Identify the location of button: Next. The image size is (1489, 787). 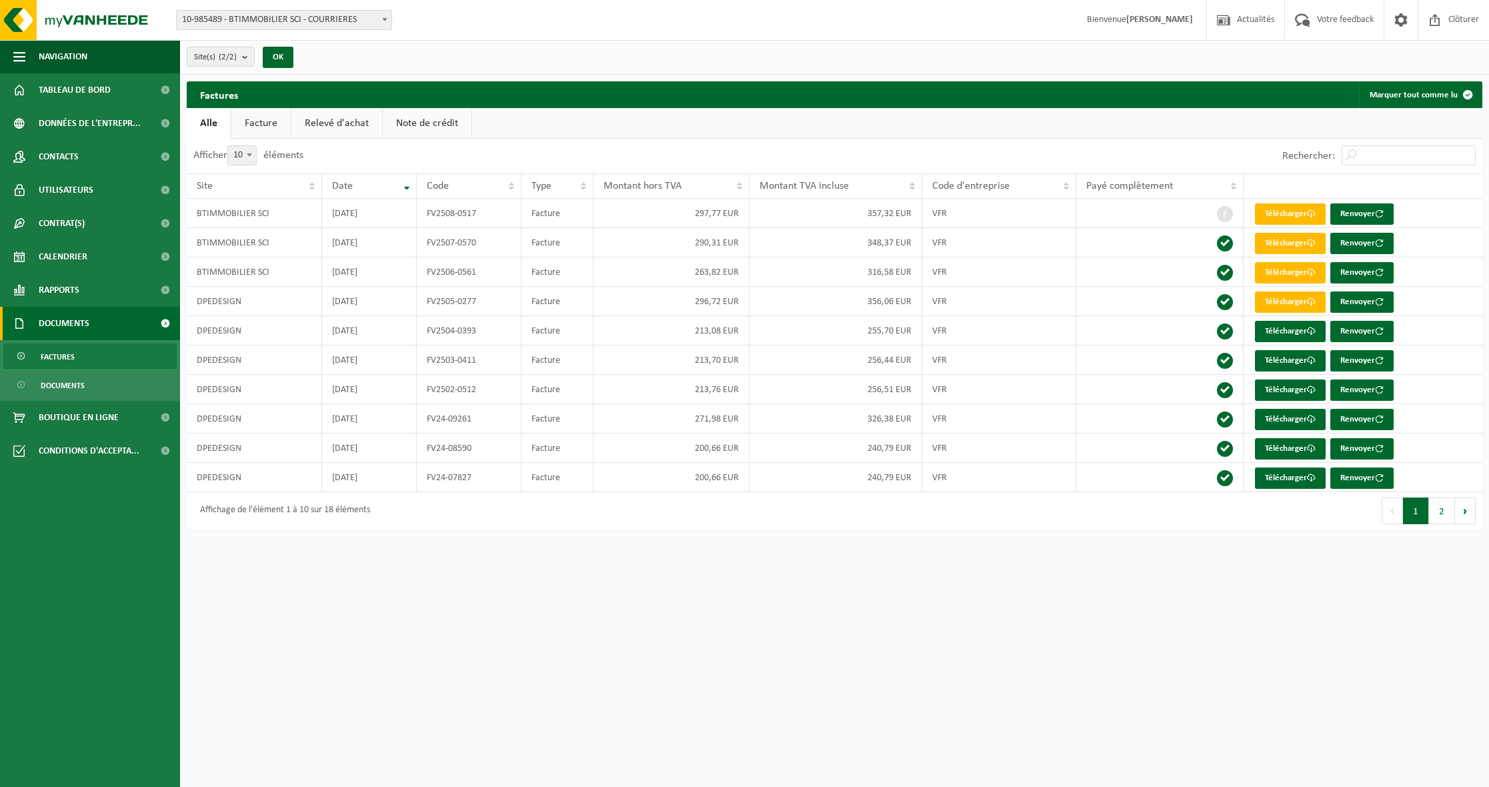
(1465, 511).